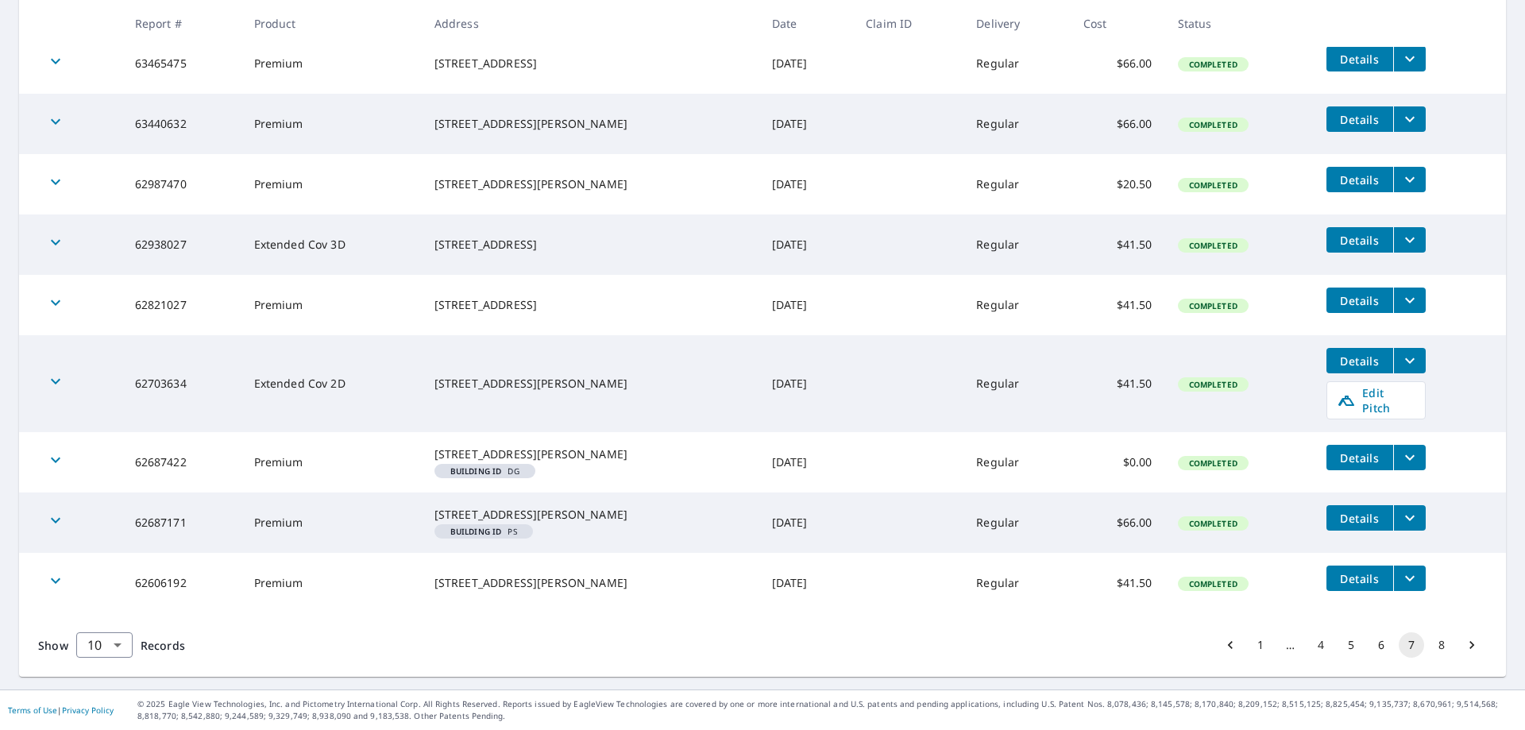 The image size is (1525, 730). I want to click on button: Go to page 5, so click(1351, 645).